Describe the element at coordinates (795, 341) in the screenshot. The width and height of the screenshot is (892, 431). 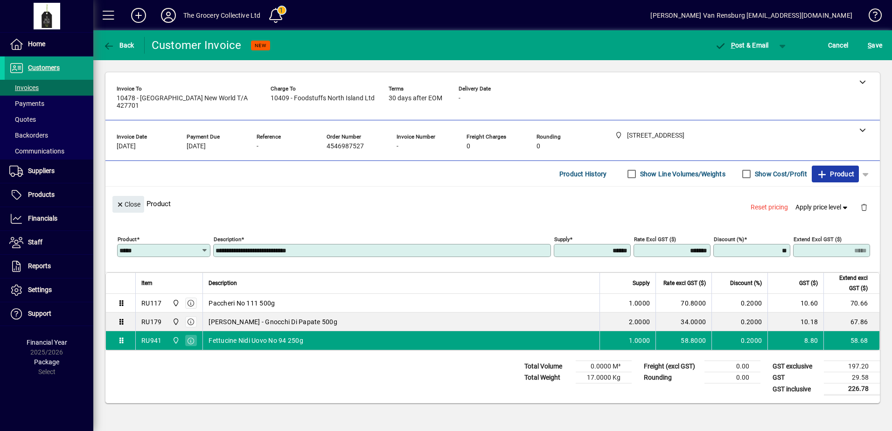
I see `td: 8.80` at that location.